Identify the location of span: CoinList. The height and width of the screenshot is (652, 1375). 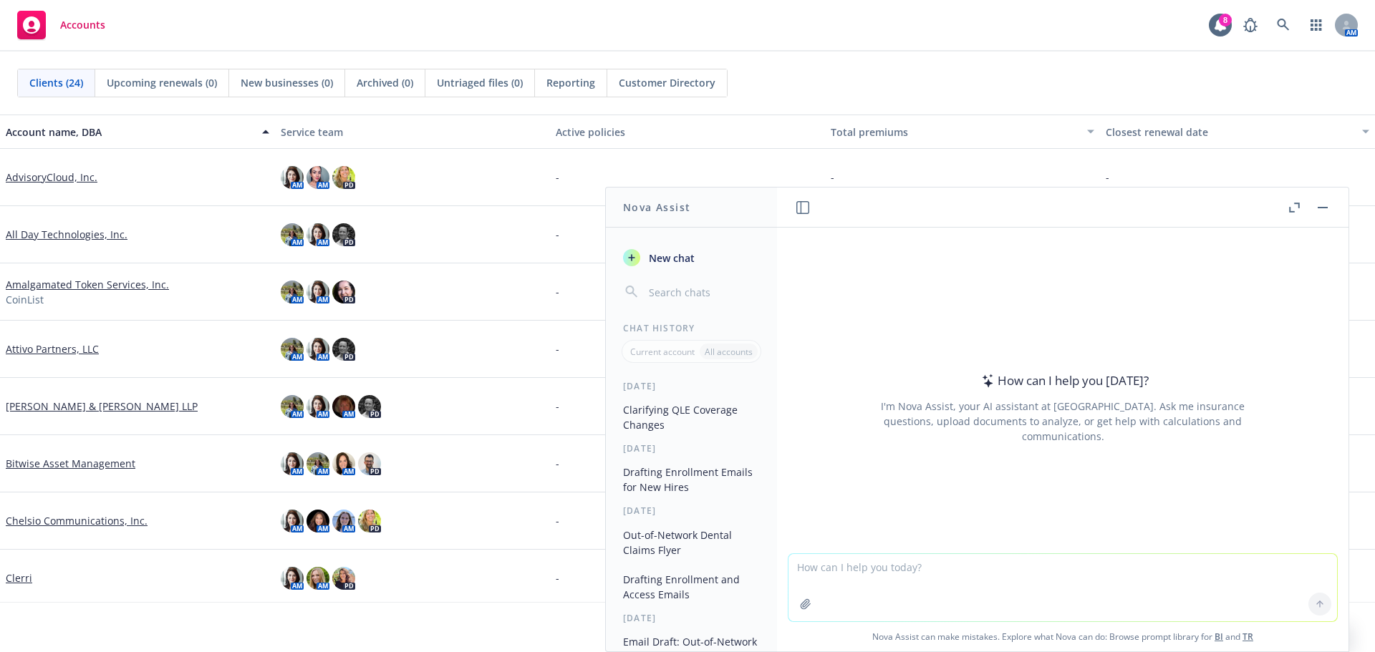
(24, 299).